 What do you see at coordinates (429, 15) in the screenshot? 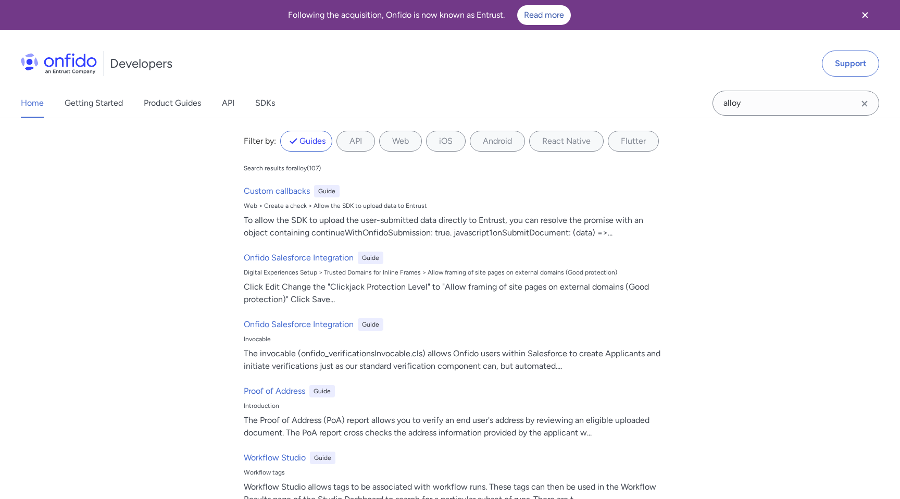
I see `div: Following the acquisition, Onfido is now known as Entrust.` at bounding box center [429, 15].